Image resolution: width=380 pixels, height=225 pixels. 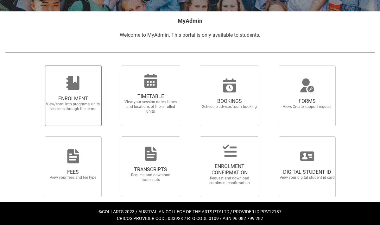 I want to click on span: Schedule advisor/room booking, so click(x=230, y=107).